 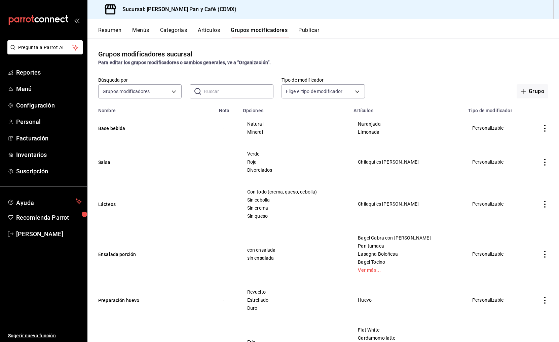 I want to click on div: Grupos modificadores sucursal, so click(x=145, y=54).